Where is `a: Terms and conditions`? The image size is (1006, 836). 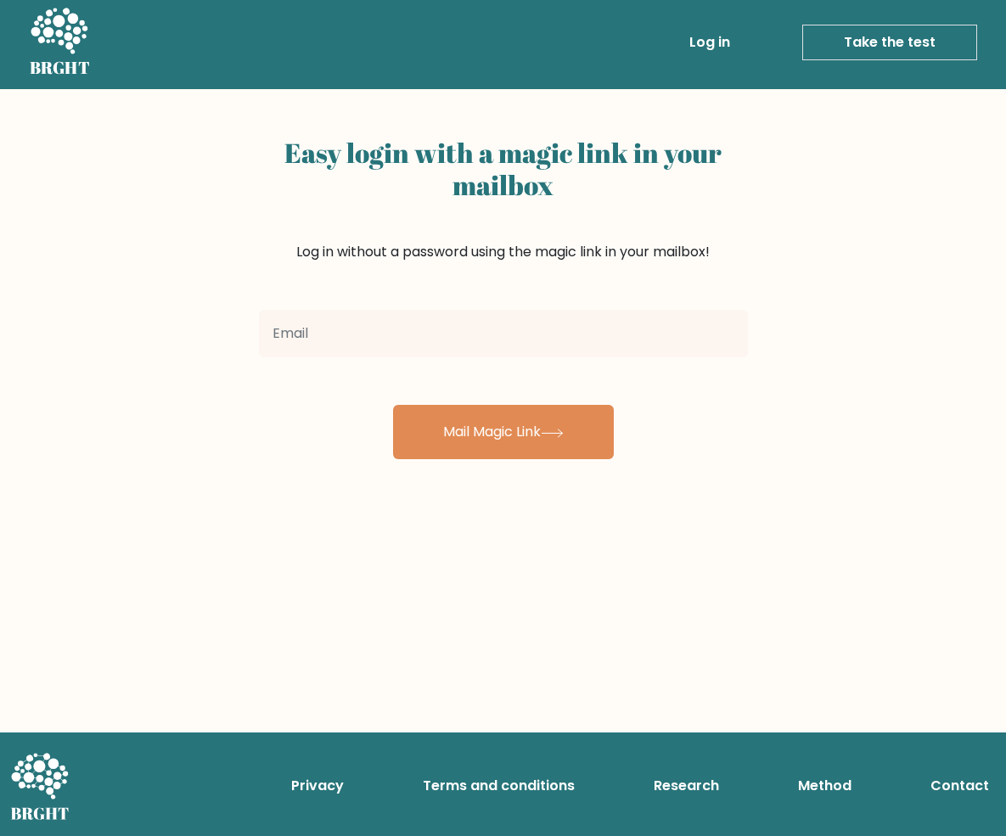
a: Terms and conditions is located at coordinates (498, 786).